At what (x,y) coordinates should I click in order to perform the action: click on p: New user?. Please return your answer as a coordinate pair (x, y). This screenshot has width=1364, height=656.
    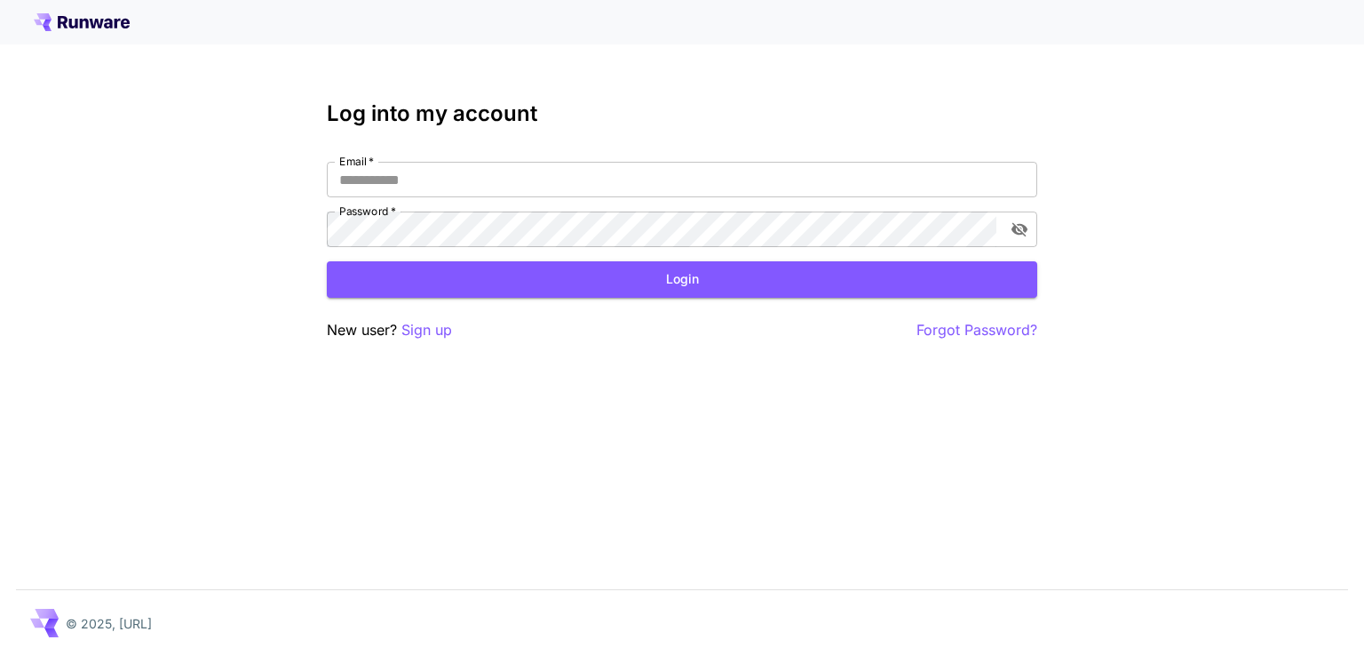
    Looking at the image, I should click on (389, 330).